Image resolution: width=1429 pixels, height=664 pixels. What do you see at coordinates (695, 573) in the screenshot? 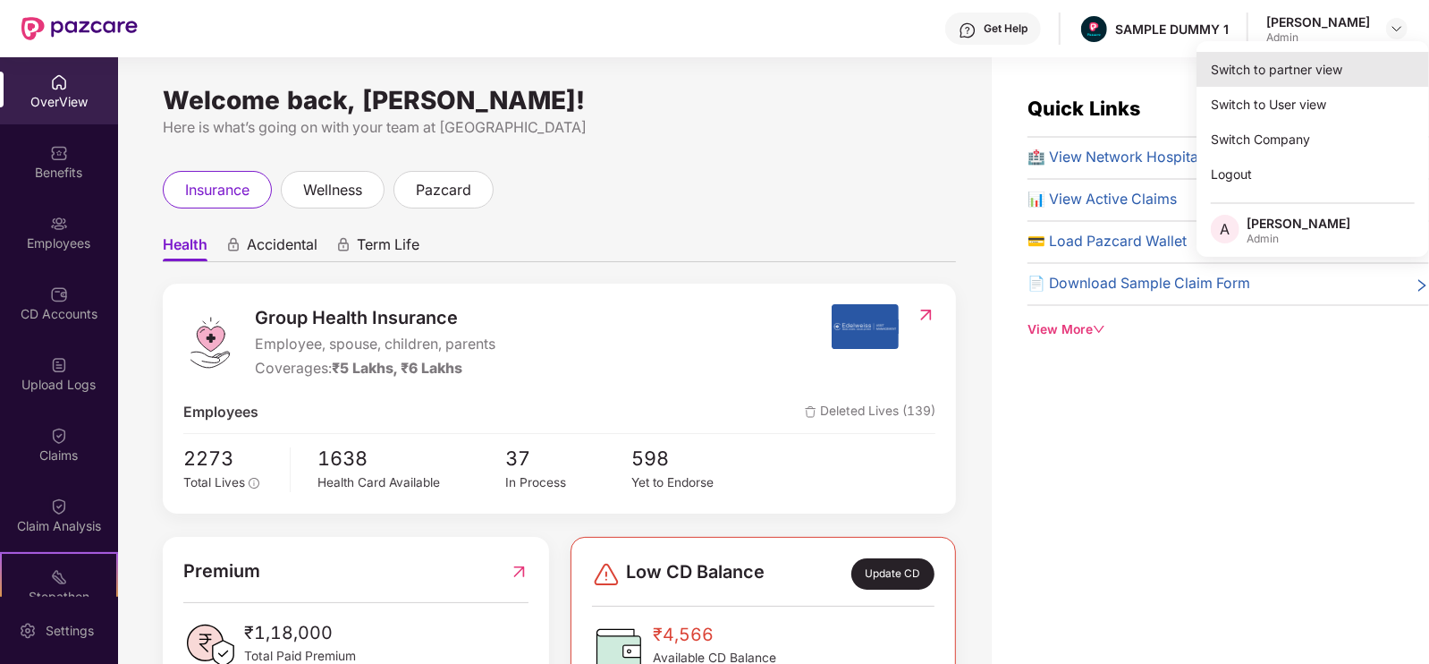
I see `span: Low CD Balance` at bounding box center [695, 573].